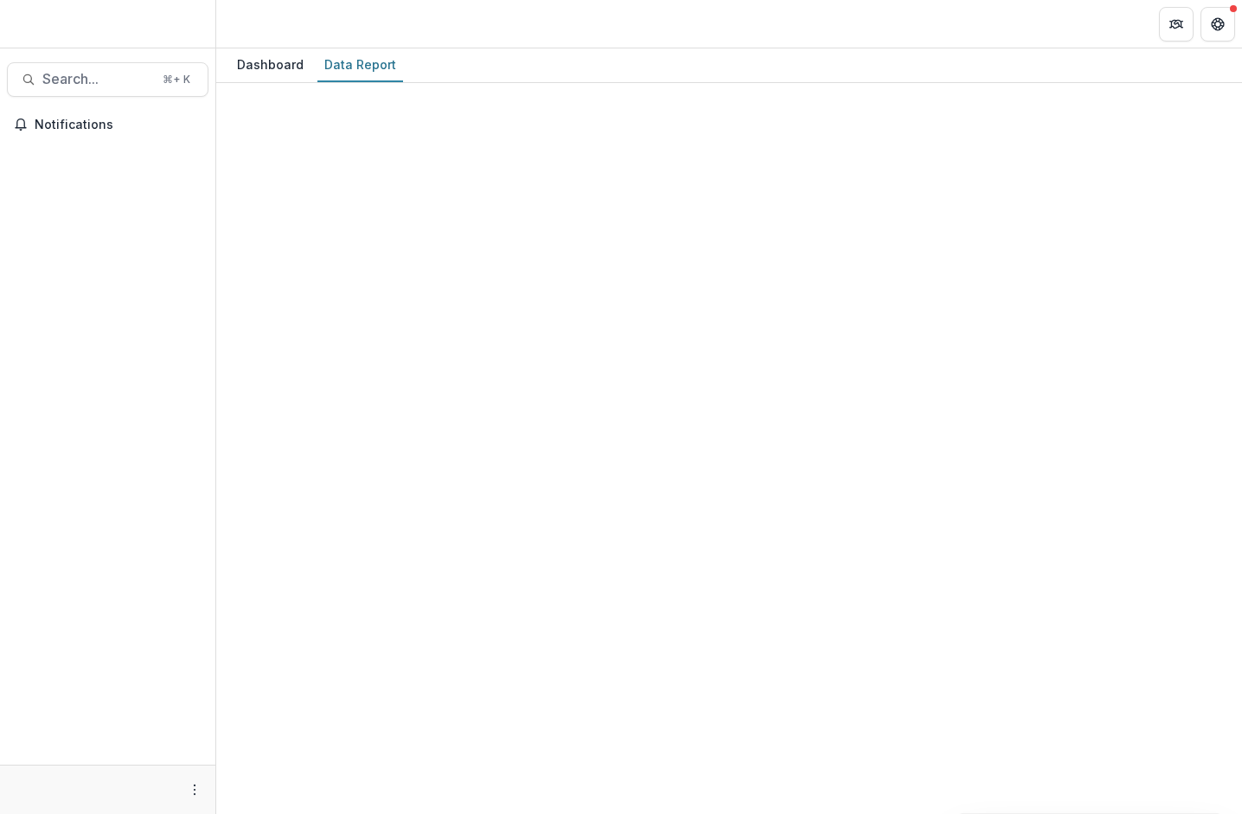 Image resolution: width=1242 pixels, height=814 pixels. Describe the element at coordinates (1218, 24) in the screenshot. I see `button: Get Help` at that location.